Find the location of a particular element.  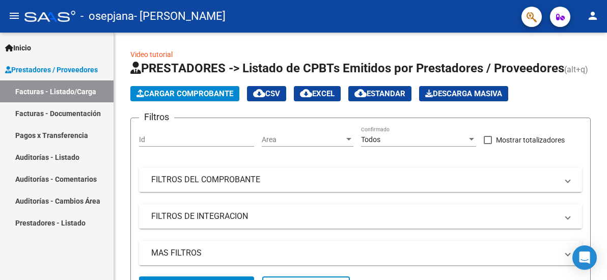

span: PRESTADORES -> Listado de CPBTs Emitidos por Prestadores / Proveedores is located at coordinates (347, 68).